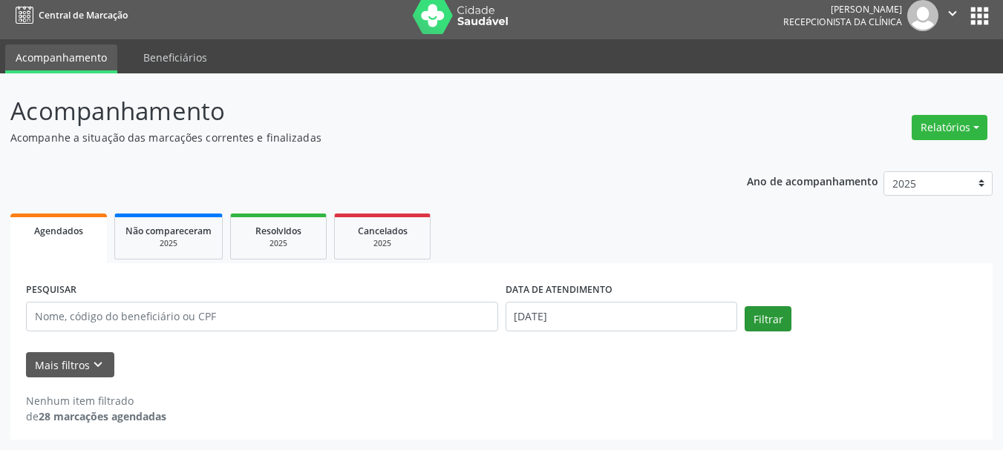 The image size is (1003, 450). I want to click on button: Mais filtroskeyboard_arrow_down, so click(70, 365).